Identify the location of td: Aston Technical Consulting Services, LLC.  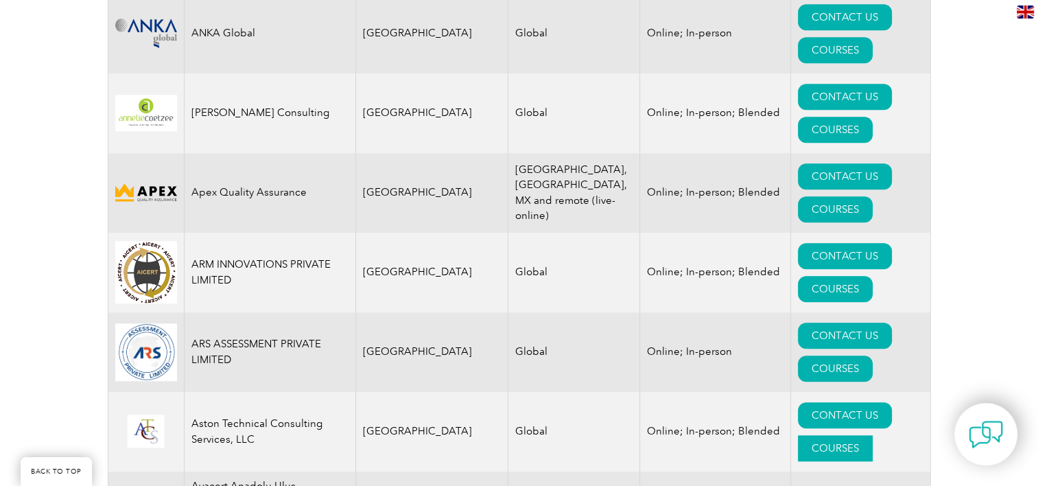
(270, 432).